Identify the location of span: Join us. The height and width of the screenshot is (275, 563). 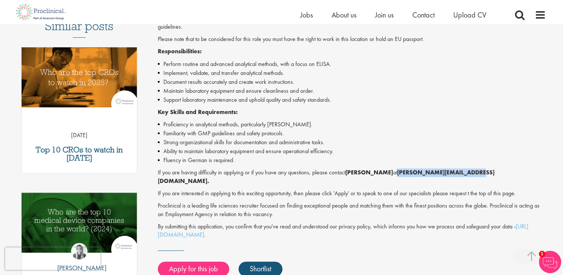
(384, 15).